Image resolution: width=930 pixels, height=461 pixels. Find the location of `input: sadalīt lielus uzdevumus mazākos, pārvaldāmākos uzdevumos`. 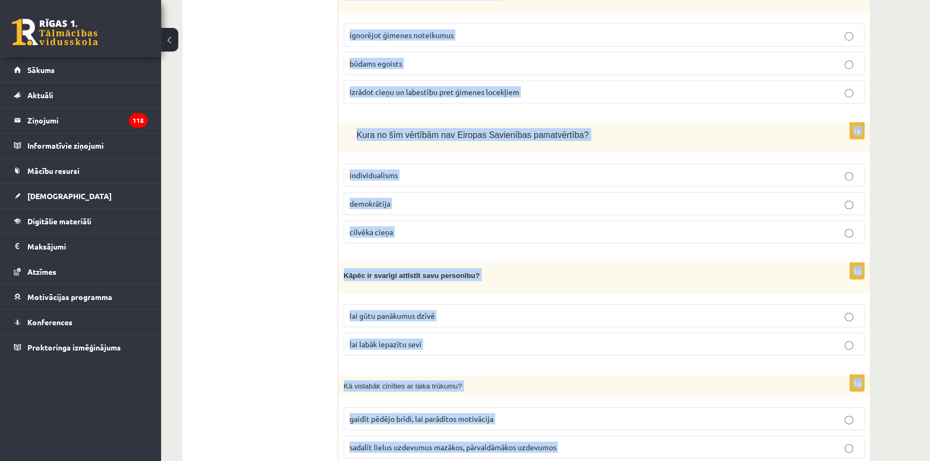

input: sadalīt lielus uzdevumus mazākos, pārvaldāmākos uzdevumos is located at coordinates (849, 449).